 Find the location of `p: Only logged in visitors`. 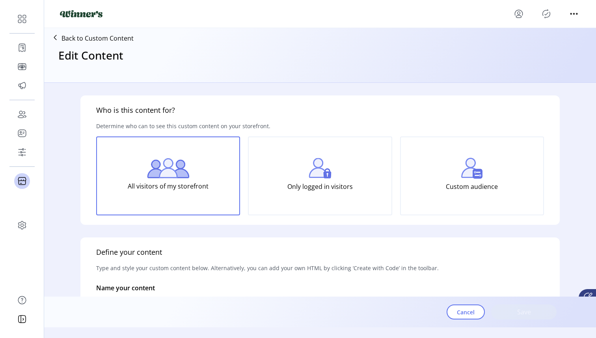

p: Only logged in visitors is located at coordinates (320, 186).